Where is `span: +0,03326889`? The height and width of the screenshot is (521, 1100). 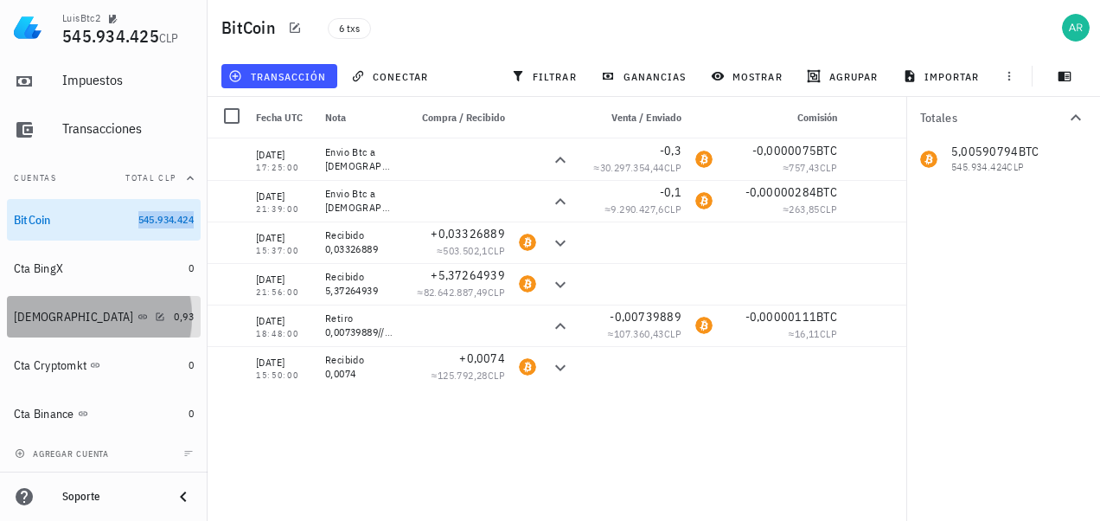 span: +0,03326889 is located at coordinates (468, 234).